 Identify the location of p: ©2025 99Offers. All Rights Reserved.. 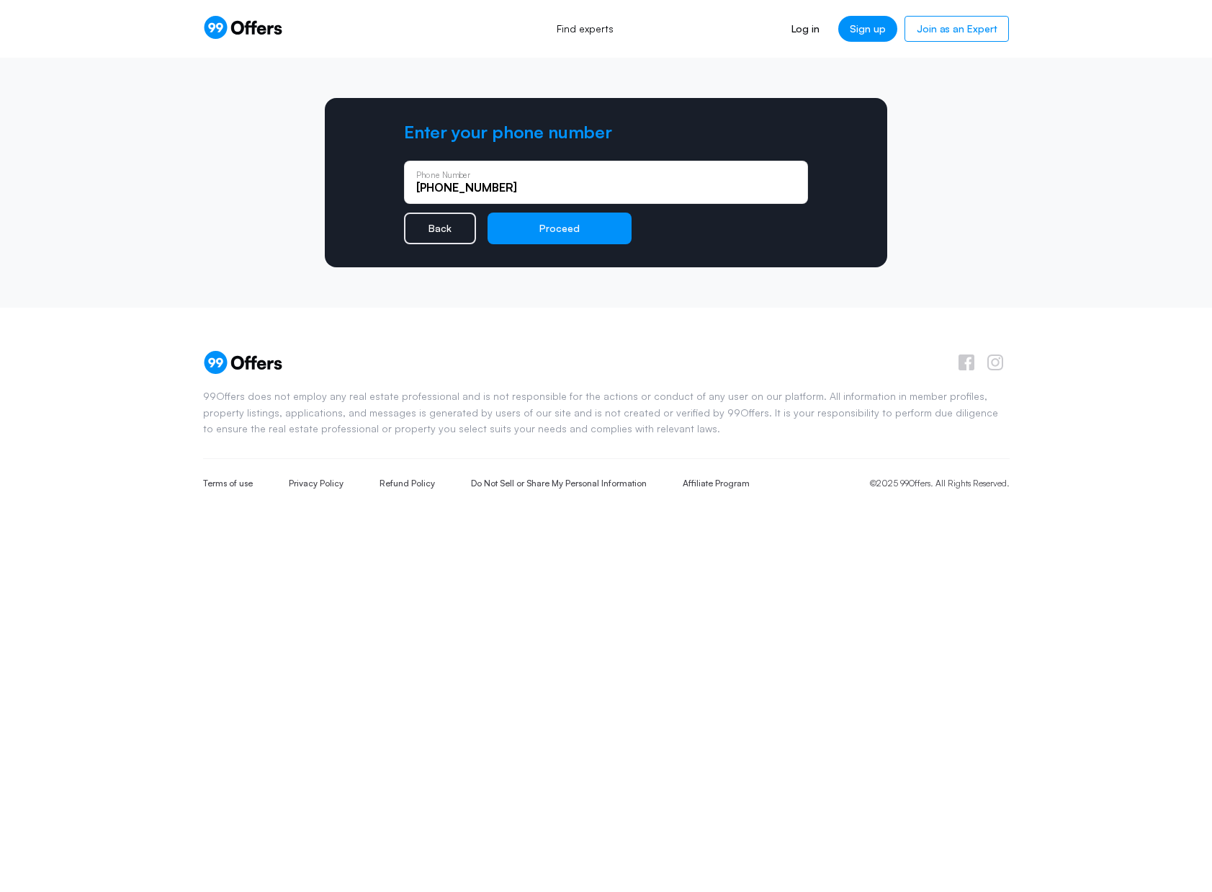
(940, 483).